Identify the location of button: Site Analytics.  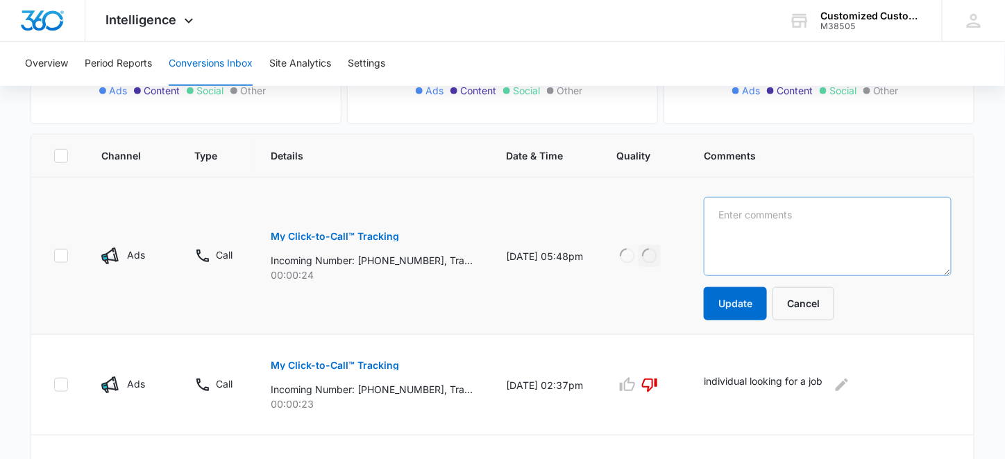
(300, 64).